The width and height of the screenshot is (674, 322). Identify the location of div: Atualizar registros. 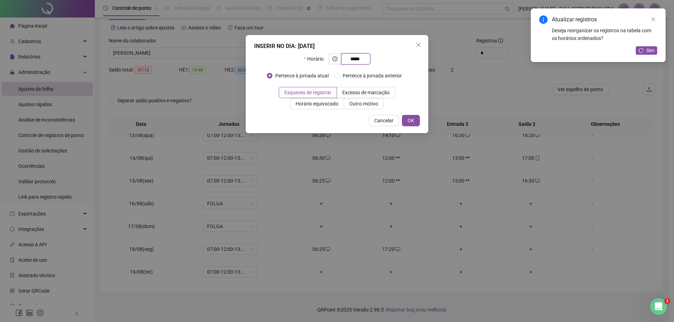
(604, 20).